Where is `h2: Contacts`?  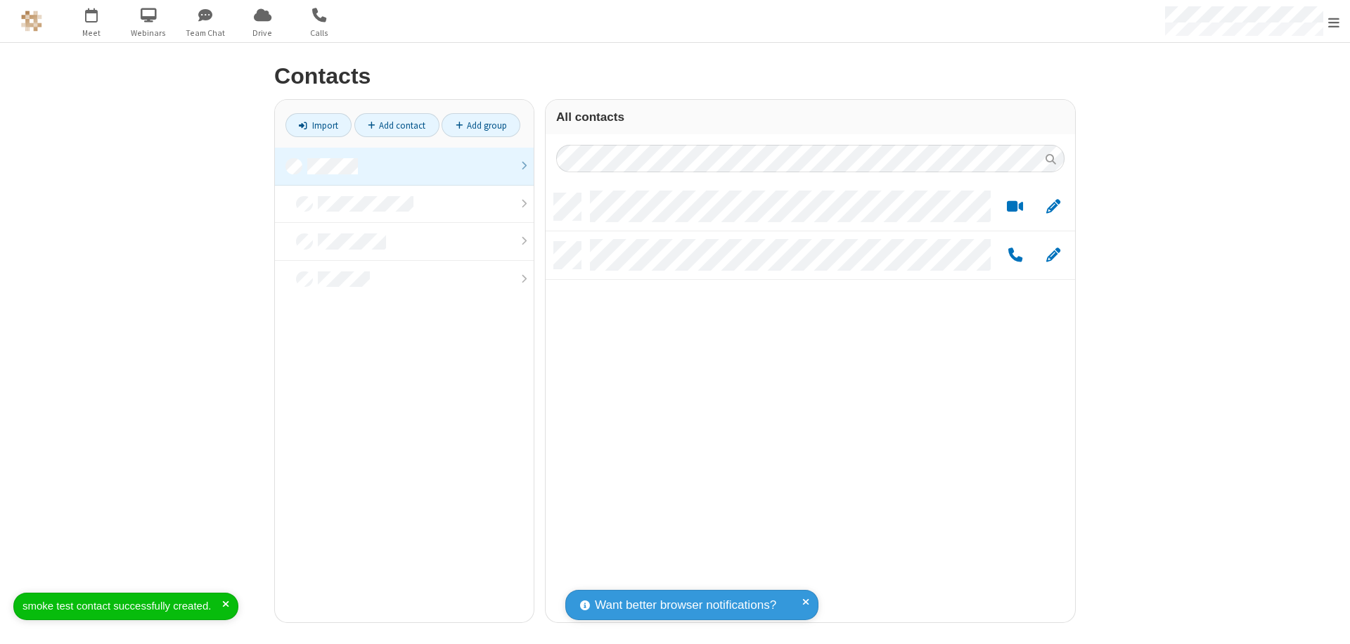 h2: Contacts is located at coordinates (675, 76).